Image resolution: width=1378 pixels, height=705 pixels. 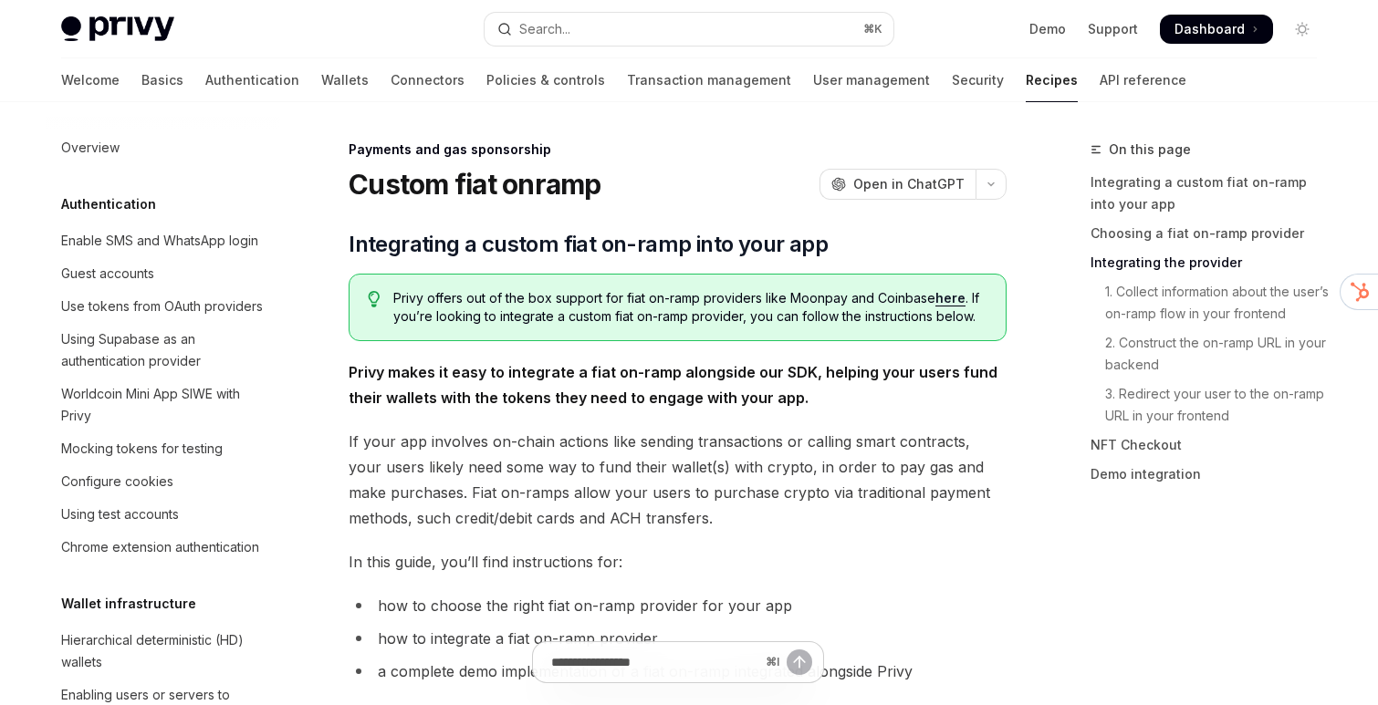 I want to click on h1: Custom fiat onramp, so click(x=475, y=184).